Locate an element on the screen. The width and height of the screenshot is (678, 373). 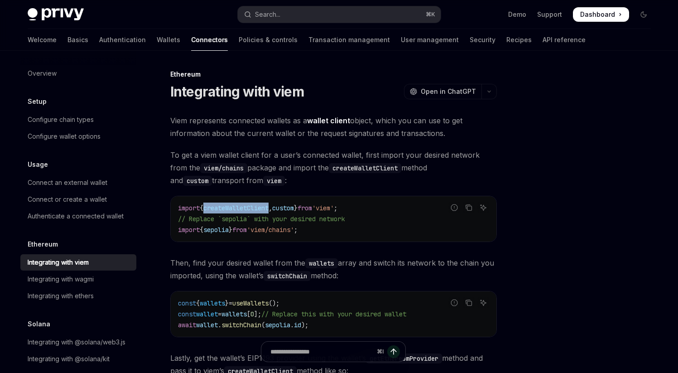
div: Connect an external wallet is located at coordinates (67, 183).